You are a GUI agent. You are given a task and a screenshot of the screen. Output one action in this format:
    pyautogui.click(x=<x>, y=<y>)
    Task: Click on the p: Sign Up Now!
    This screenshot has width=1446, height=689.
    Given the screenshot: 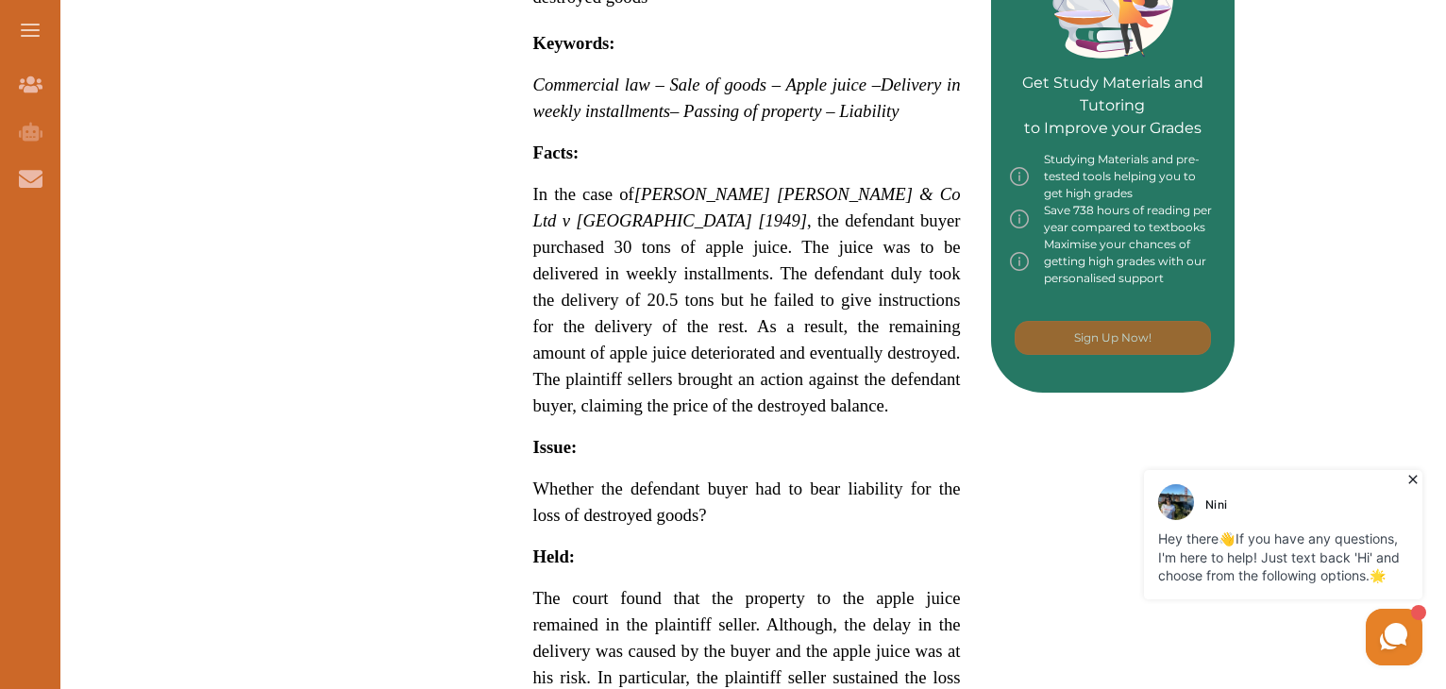 What is the action you would take?
    pyautogui.click(x=1113, y=338)
    